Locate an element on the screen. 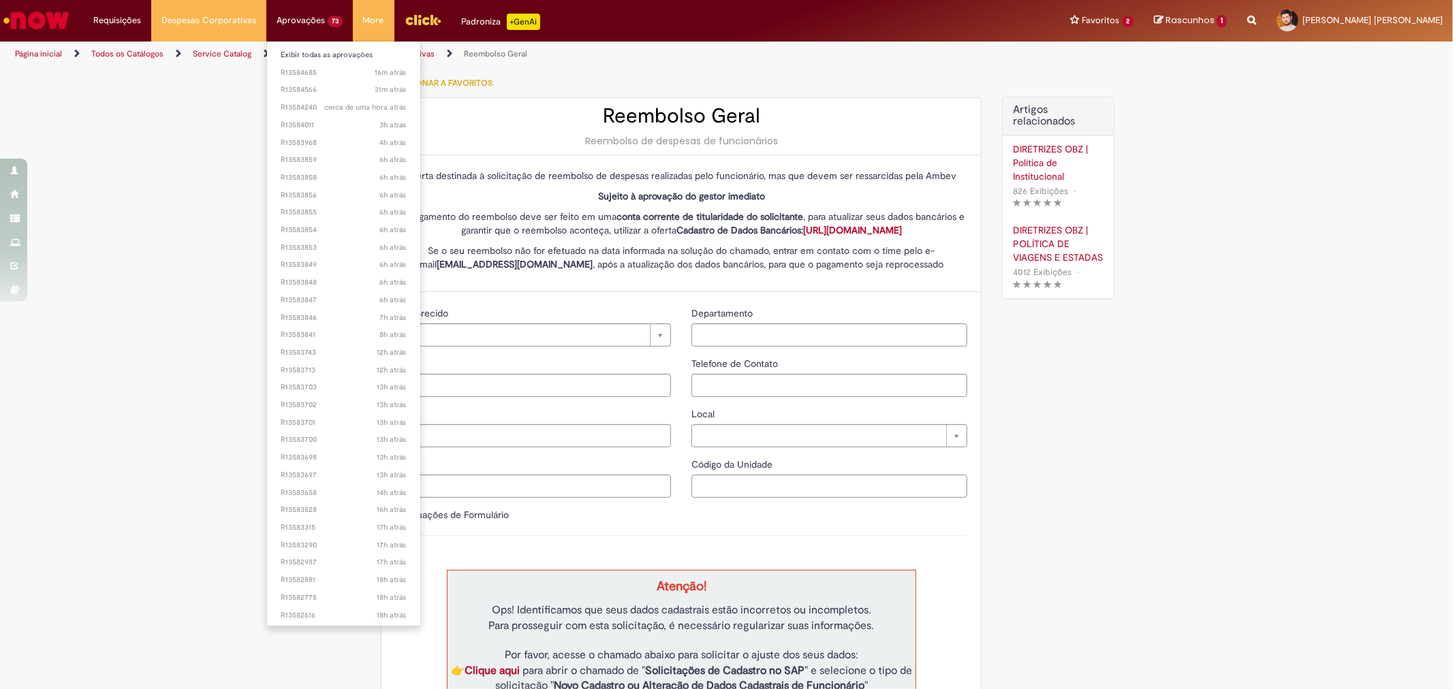 The height and width of the screenshot is (689, 1453). div: DIRETRIZES OBZ | POLÍTICA DE VIAGENS E ESTADAS is located at coordinates (1058, 244).